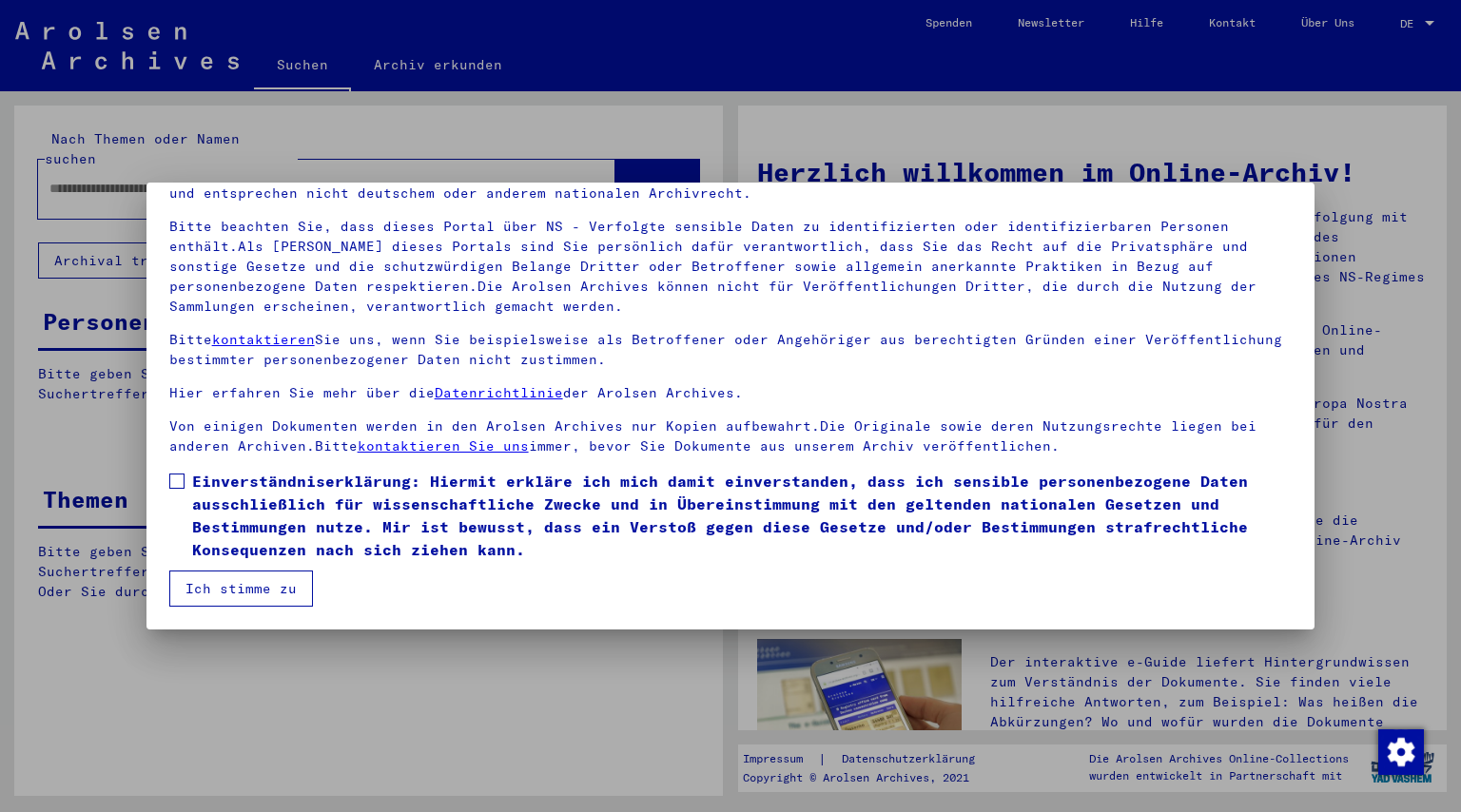 The width and height of the screenshot is (1461, 812). I want to click on button: Ich stimme zu, so click(241, 588).